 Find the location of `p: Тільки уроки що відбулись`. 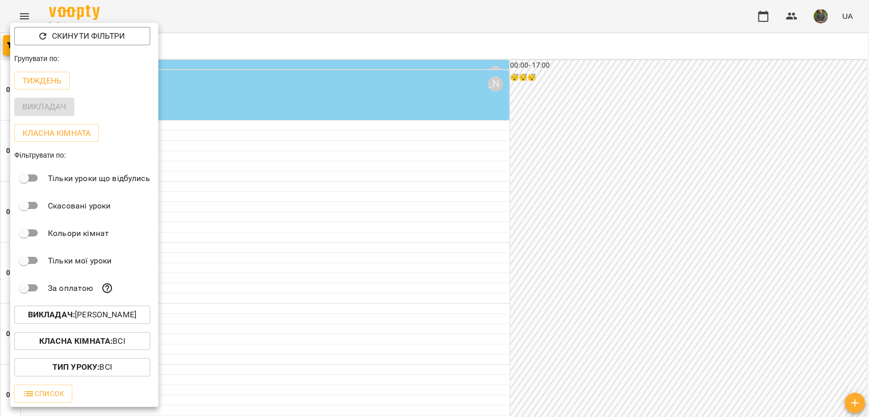

p: Тільки уроки що відбулись is located at coordinates (99, 179).